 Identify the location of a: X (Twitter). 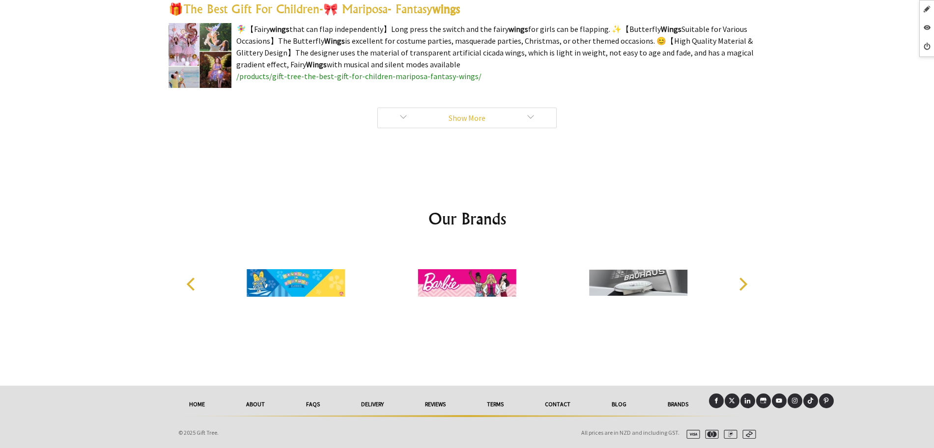
(732, 401).